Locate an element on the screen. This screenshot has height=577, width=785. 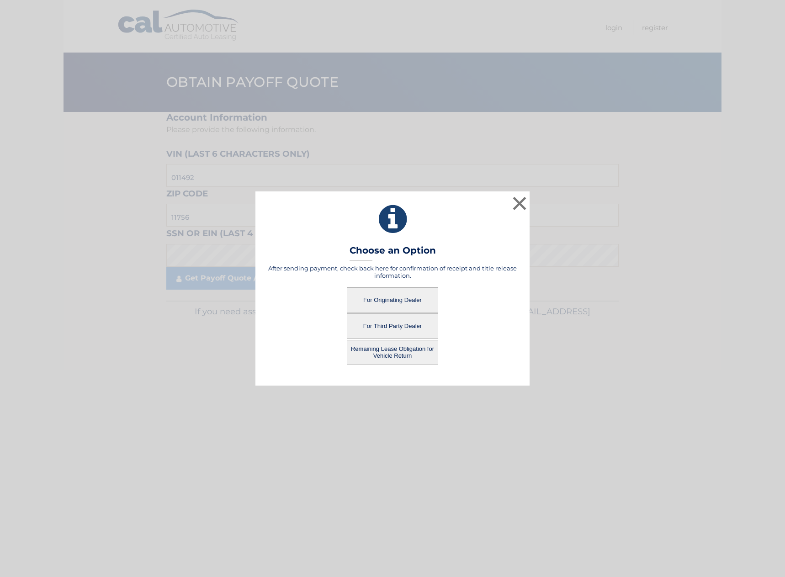
h3: Choose an Option is located at coordinates (393, 253).